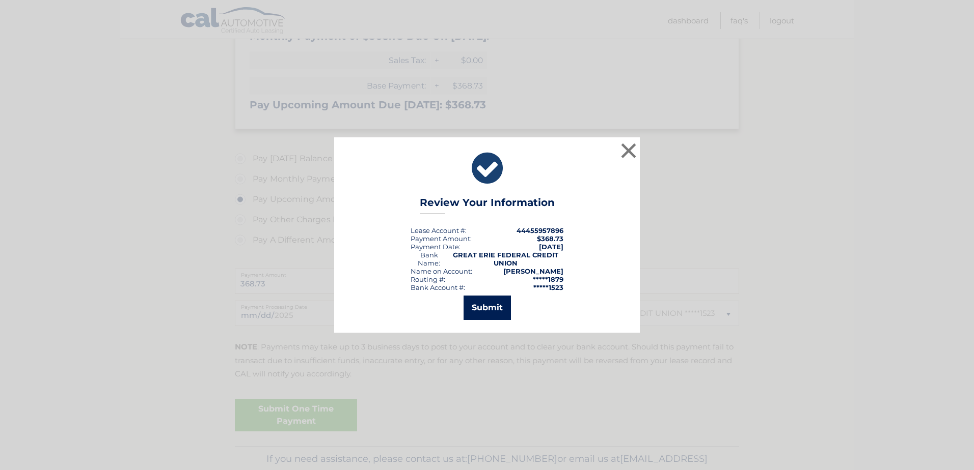  I want to click on span: $368.73, so click(550, 239).